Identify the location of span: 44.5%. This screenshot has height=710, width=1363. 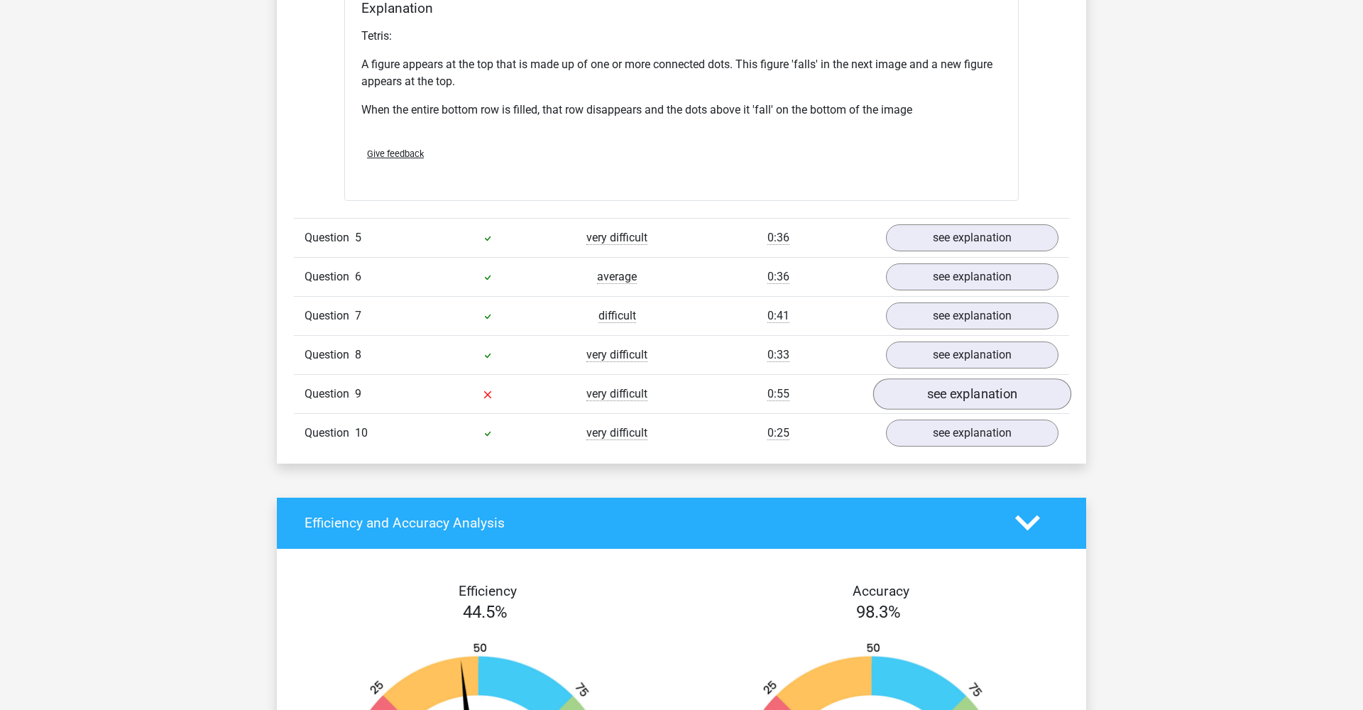
(485, 612).